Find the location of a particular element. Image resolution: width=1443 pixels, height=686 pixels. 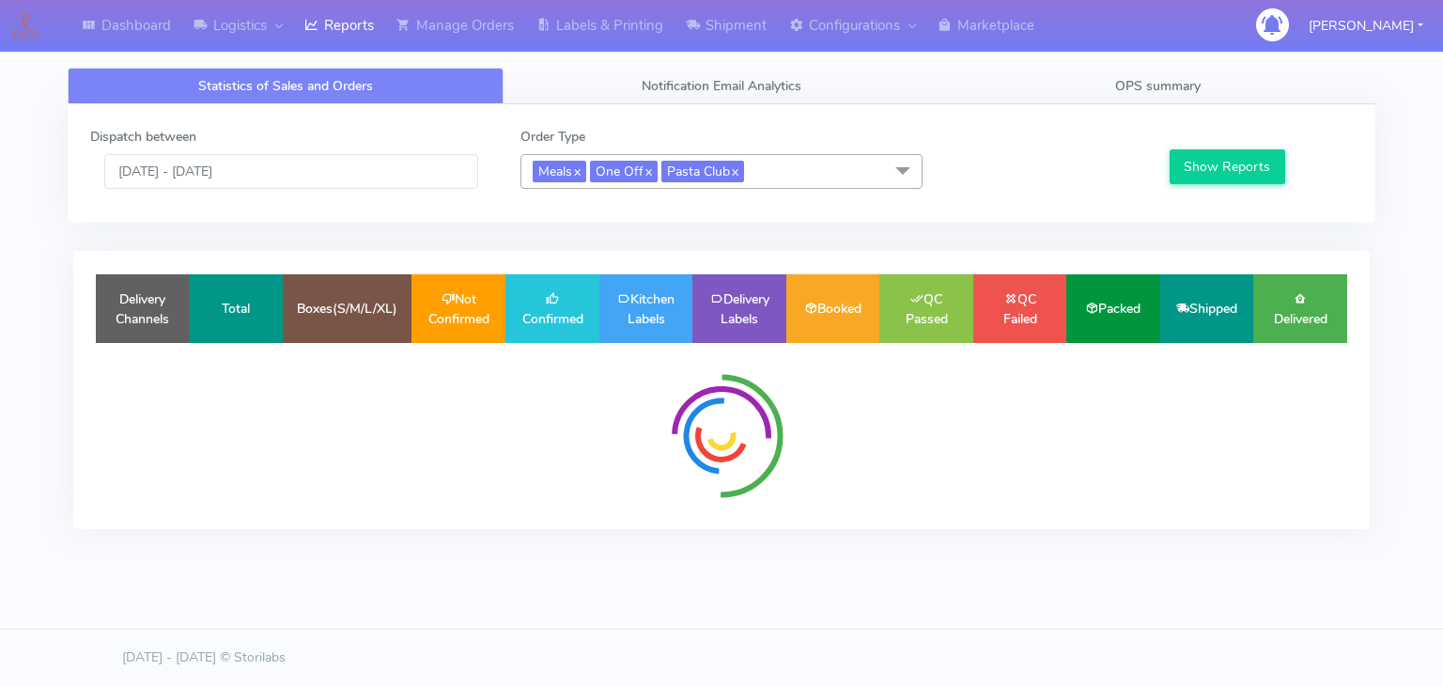

span: Pasta Club is located at coordinates (703, 171).